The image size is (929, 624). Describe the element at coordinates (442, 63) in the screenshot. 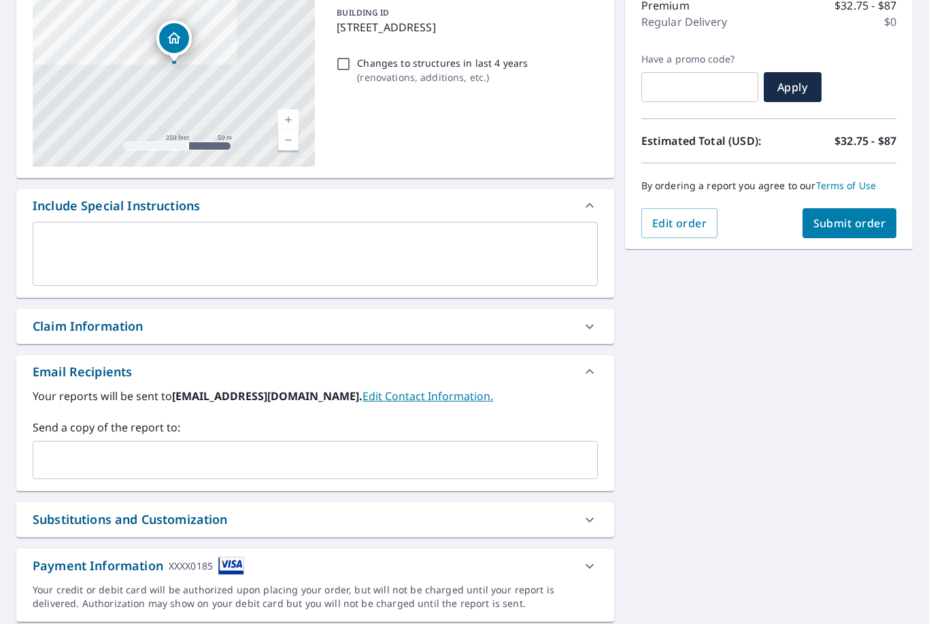

I see `p: Changes to structures in last 4 years` at that location.